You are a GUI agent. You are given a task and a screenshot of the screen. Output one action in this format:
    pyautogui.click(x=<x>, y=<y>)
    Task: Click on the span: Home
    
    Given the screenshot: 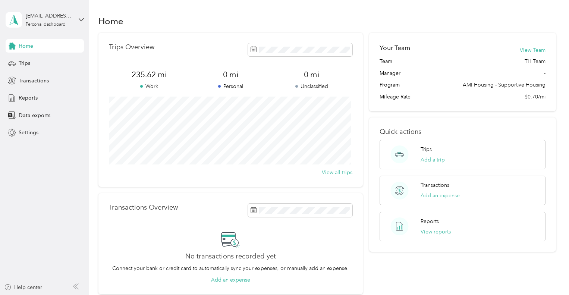 What is the action you would take?
    pyautogui.click(x=26, y=46)
    